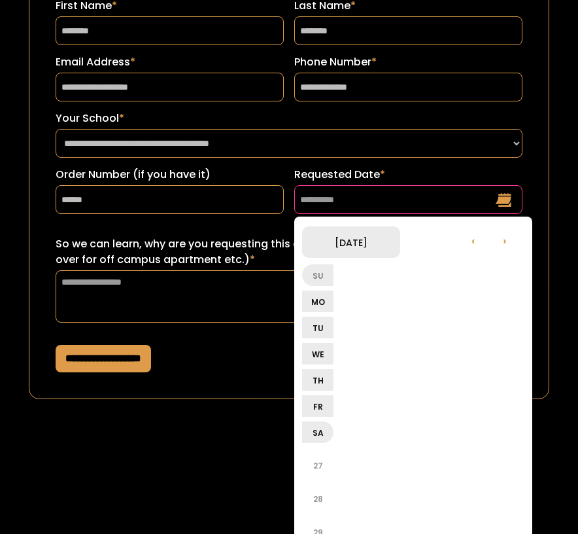  Describe the element at coordinates (318, 353) in the screenshot. I see `li: We` at that location.